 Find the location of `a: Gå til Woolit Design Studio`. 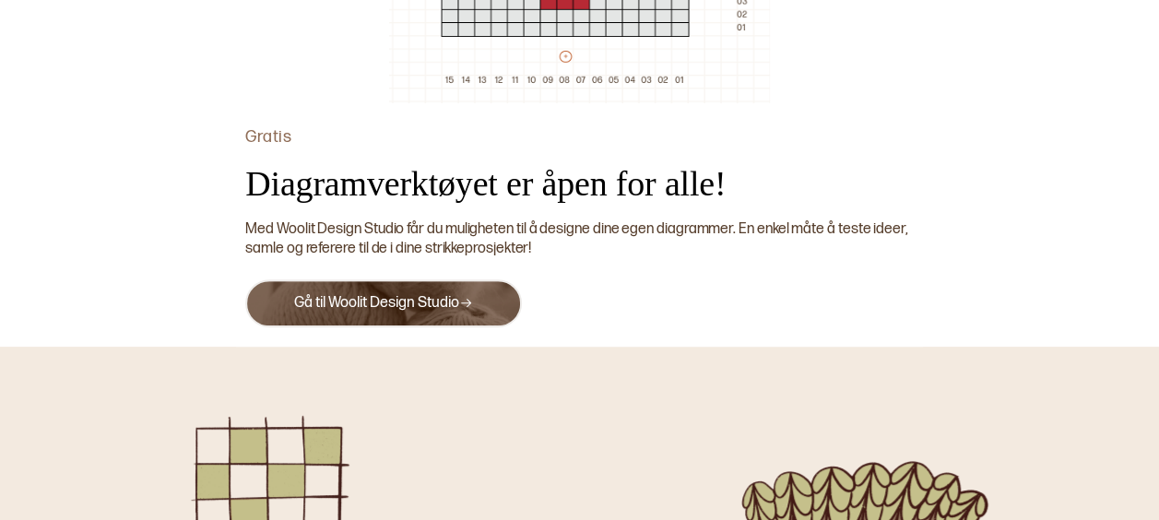

a: Gå til Woolit Design Studio is located at coordinates (383, 302).